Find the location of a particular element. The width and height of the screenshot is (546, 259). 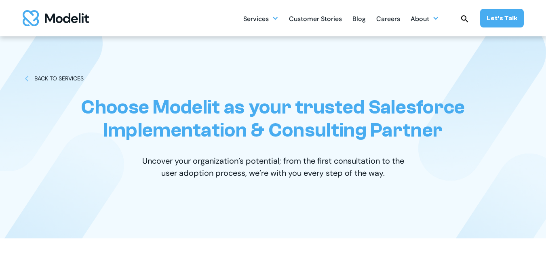

div: Customer Stories is located at coordinates (315, 19).